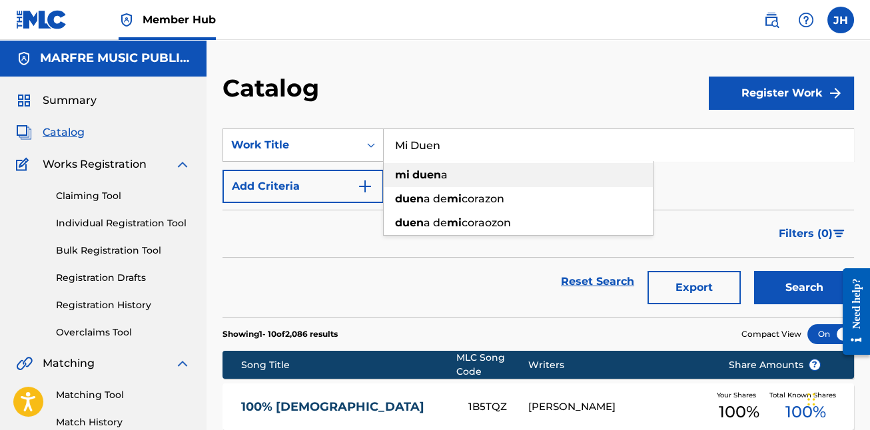 The width and height of the screenshot is (870, 430). Describe the element at coordinates (771, 20) in the screenshot. I see `a: Public Search` at that location.